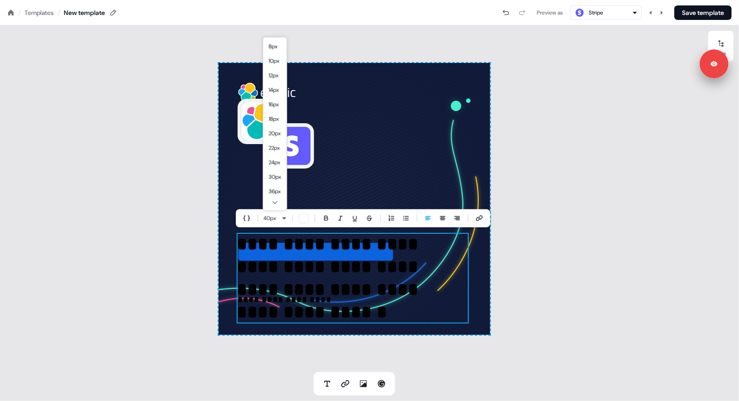  I want to click on span: 14 px, so click(274, 90).